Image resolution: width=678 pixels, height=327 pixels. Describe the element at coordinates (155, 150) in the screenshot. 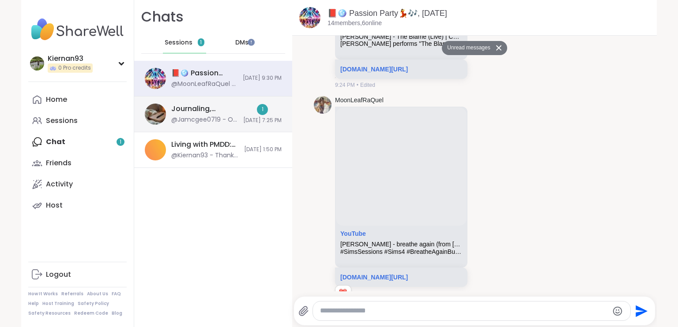

I see `img: Living with PMDD: Survivors & Loved Ones, Aug 07` at that location.